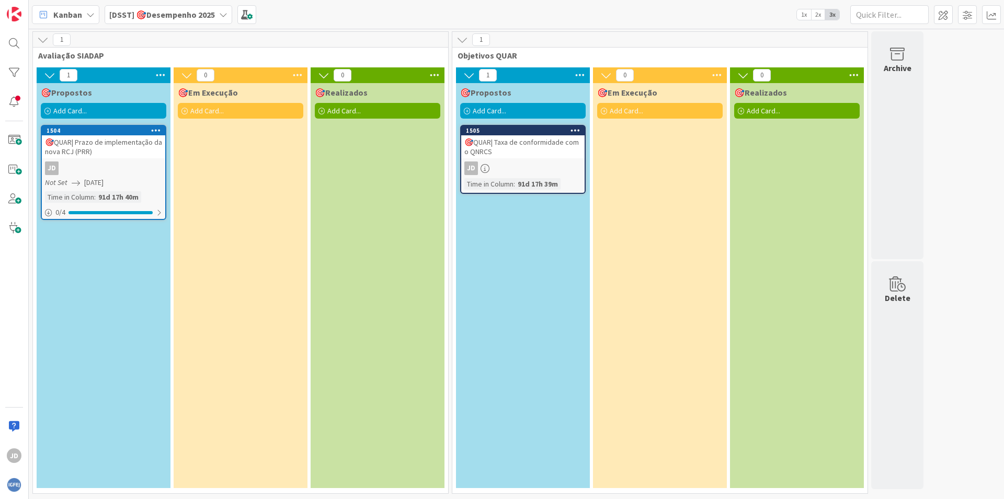  What do you see at coordinates (523, 159) in the screenshot?
I see `a: 1505🎯QUAR| Taxa de conformidade com o QNRCSJDTime in Column:91d 17h 39m` at bounding box center [523, 159].